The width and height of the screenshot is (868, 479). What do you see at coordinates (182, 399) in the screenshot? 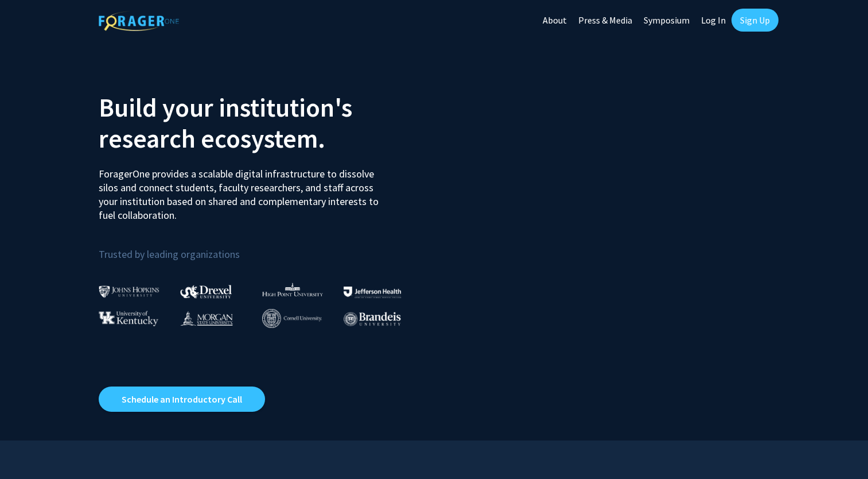
I see `a: Opens in a new tab` at bounding box center [182, 399].